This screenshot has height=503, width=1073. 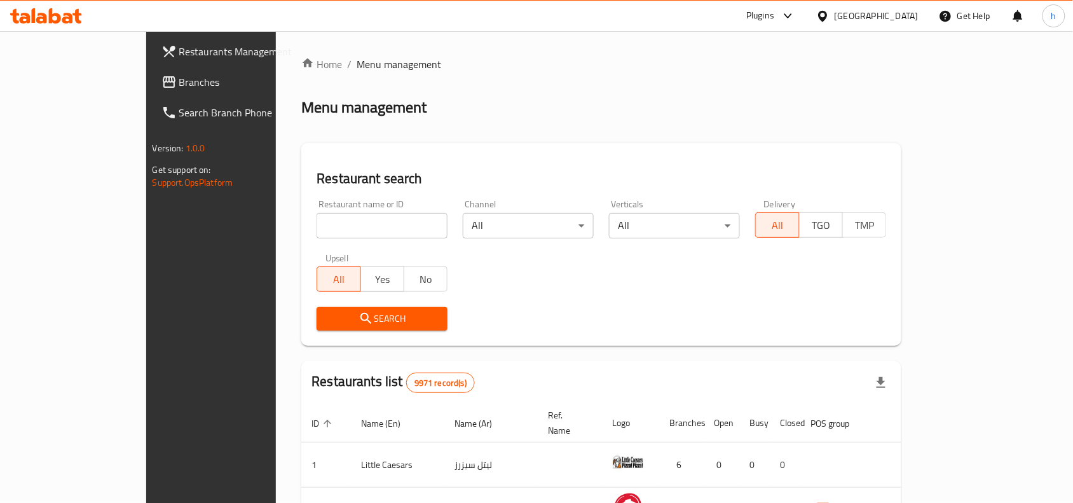 What do you see at coordinates (383, 279) in the screenshot?
I see `span: Yes` at bounding box center [383, 279].